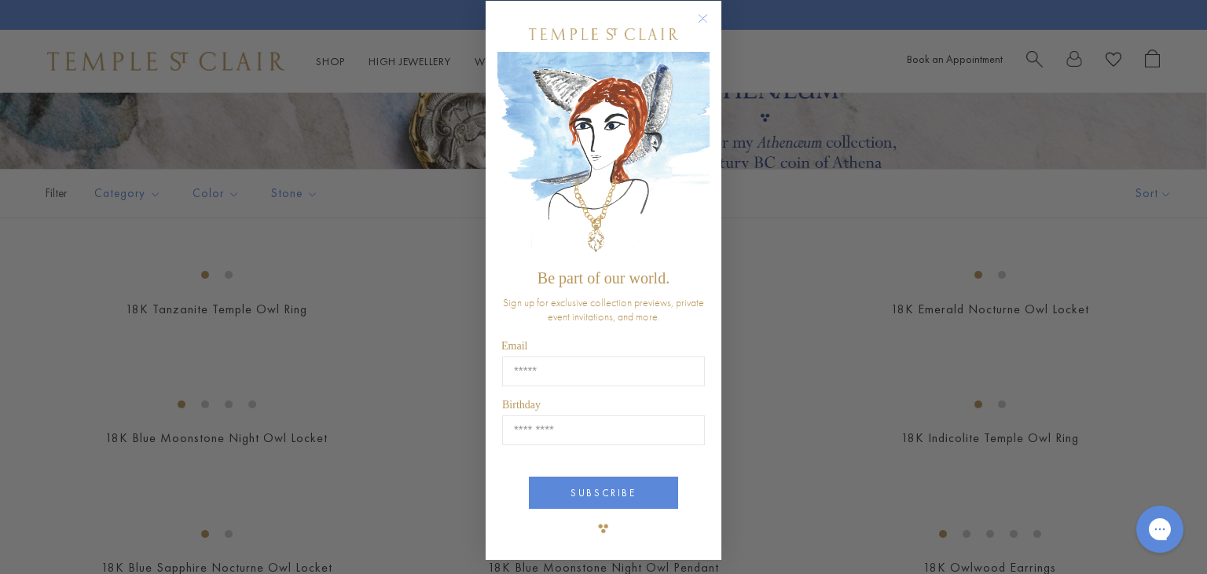 This screenshot has width=1207, height=574. Describe the element at coordinates (603, 156) in the screenshot. I see `img: c4a9eb12-d91a-4d4a-8ee0-386386f4f338.jpeg` at that location.